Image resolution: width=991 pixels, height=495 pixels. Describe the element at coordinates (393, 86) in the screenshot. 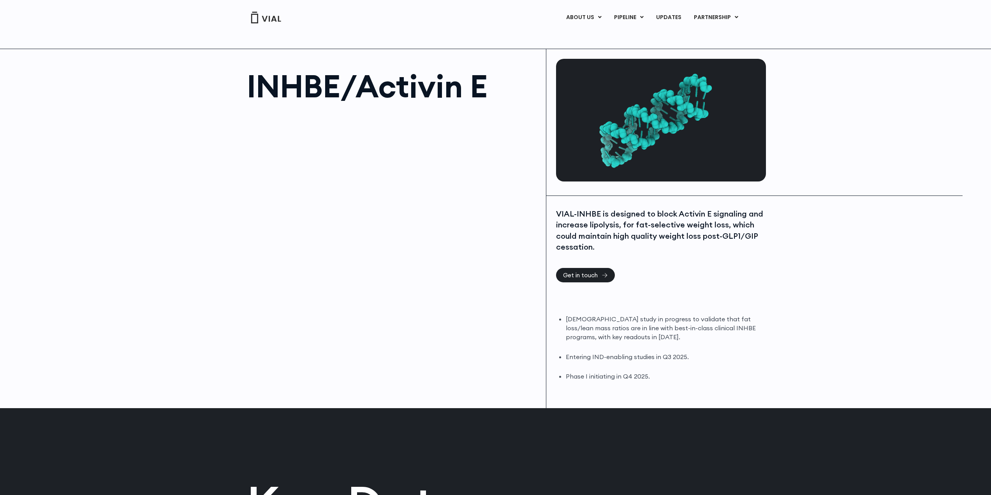

I see `h1: INHBE/Activin E` at that location.